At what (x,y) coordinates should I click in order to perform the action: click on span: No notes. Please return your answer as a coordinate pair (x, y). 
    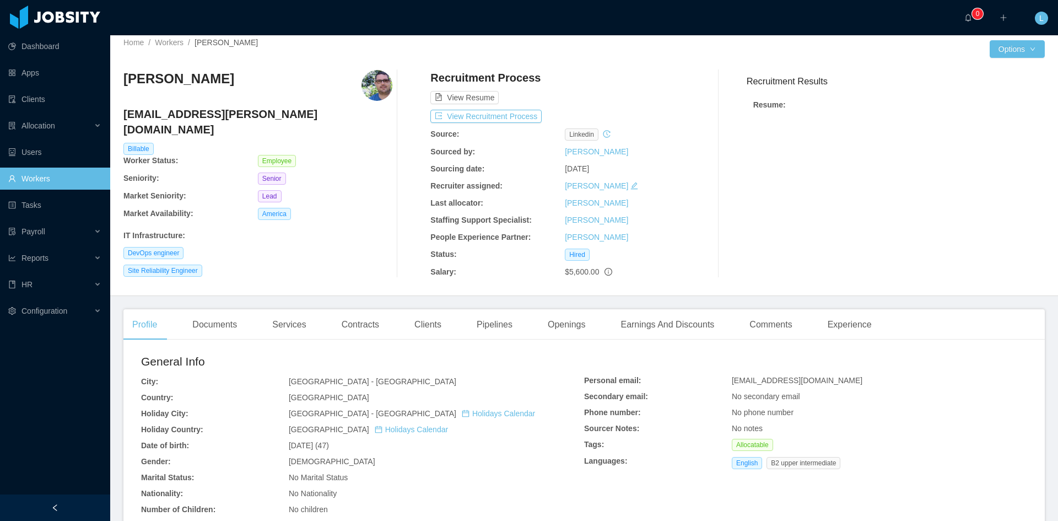
    Looking at the image, I should click on (748, 428).